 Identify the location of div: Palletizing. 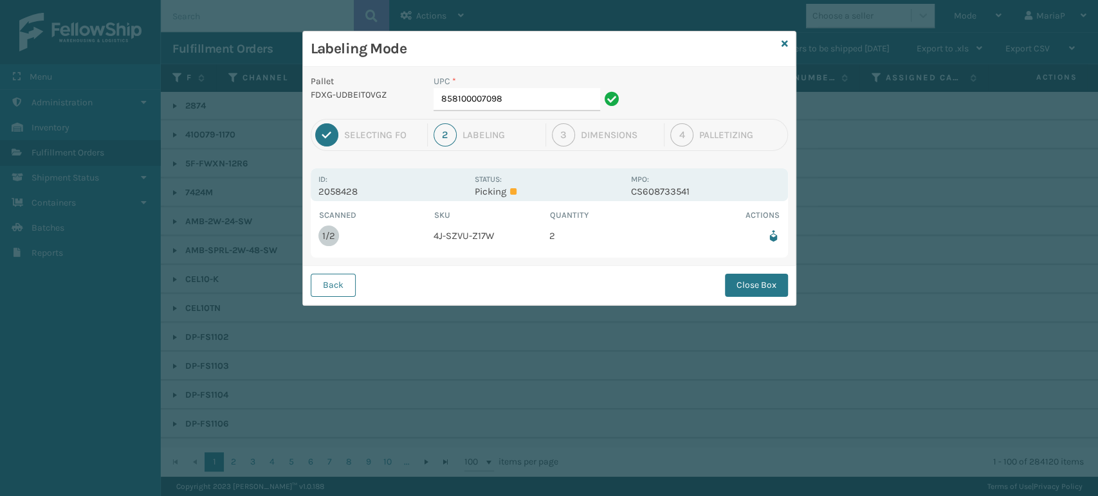
(741, 135).